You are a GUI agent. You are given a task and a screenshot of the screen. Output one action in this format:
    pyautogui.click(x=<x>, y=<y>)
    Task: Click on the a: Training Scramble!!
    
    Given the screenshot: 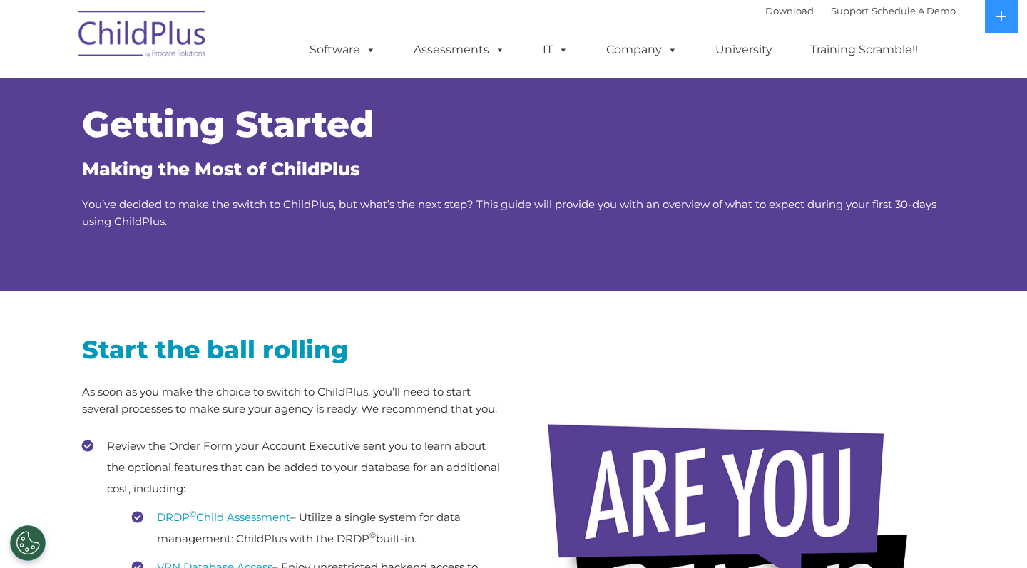 What is the action you would take?
    pyautogui.click(x=864, y=50)
    